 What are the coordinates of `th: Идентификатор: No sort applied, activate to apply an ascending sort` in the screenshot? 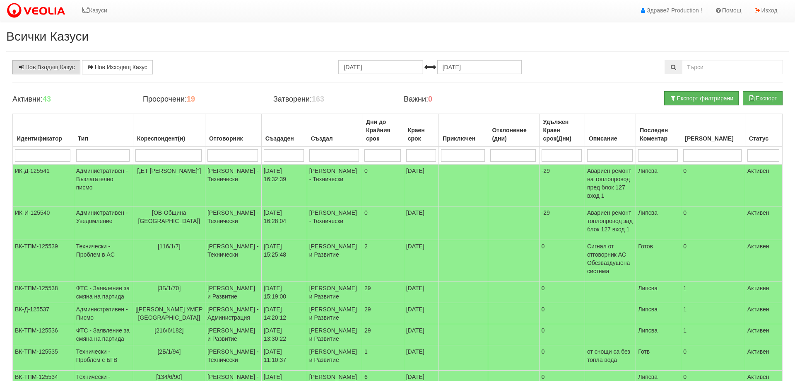 It's located at (43, 130).